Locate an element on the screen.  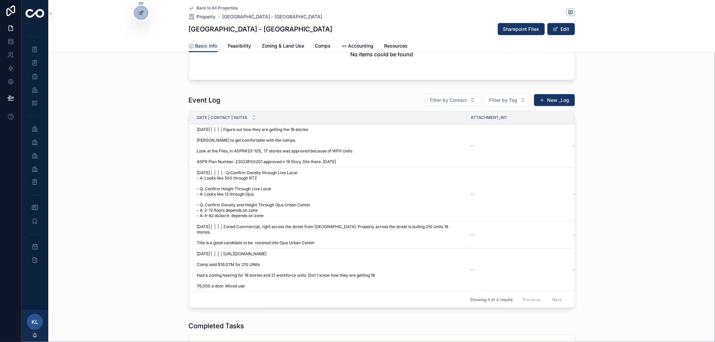
a: Zoning & Land Use is located at coordinates (283, 47).